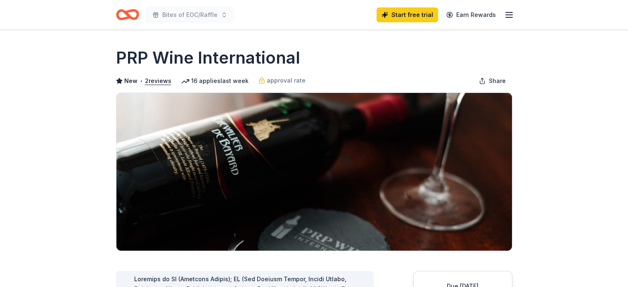 The image size is (628, 287). I want to click on span: Share, so click(497, 81).